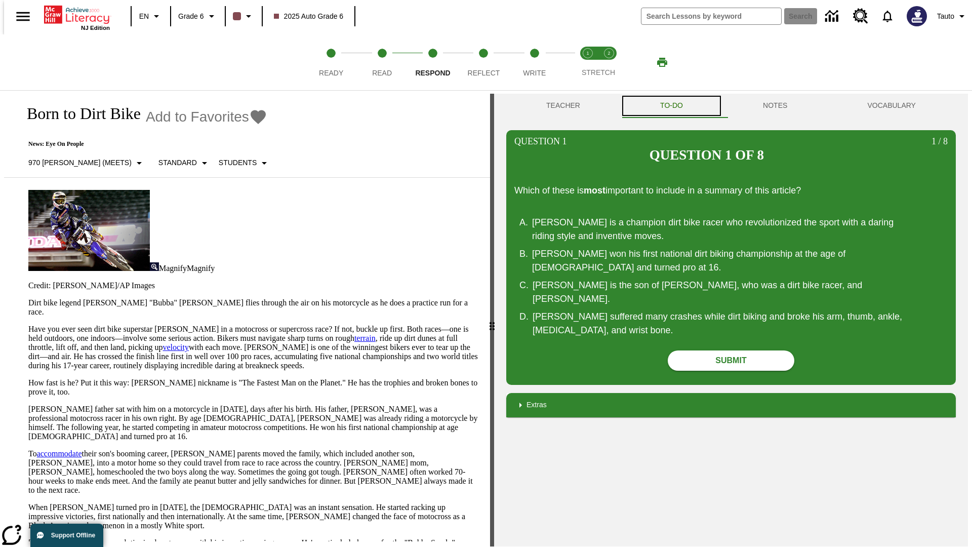 This screenshot has width=972, height=547. I want to click on a: Data Center, so click(833, 16).